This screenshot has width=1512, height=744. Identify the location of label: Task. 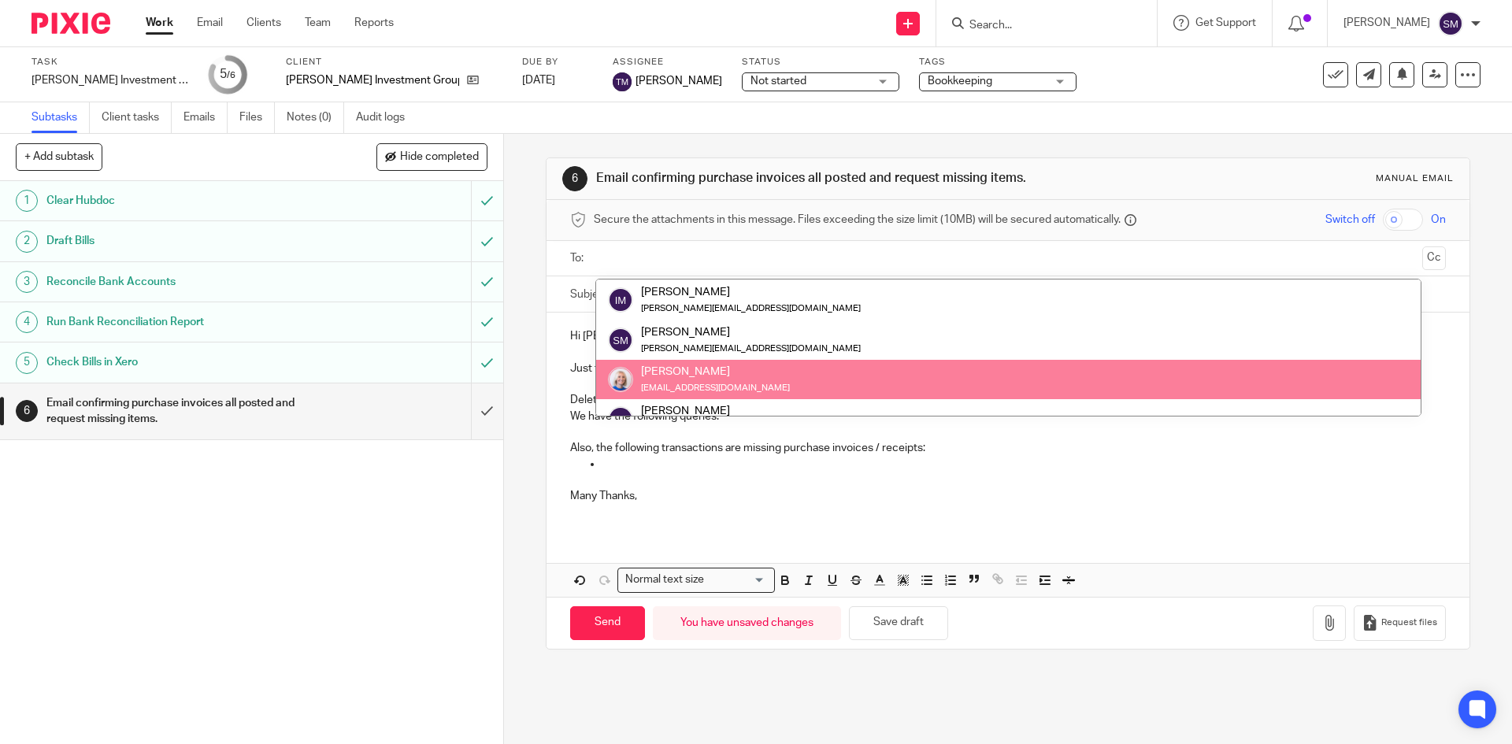
(110, 62).